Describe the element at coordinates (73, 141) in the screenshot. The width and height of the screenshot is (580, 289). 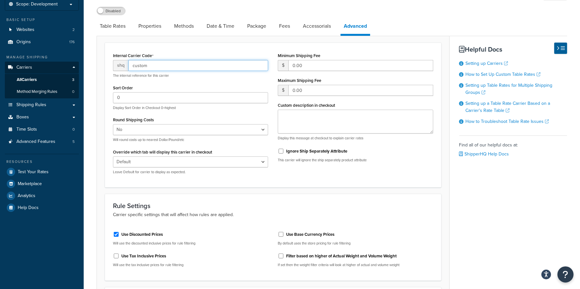
I see `span: 5` at that location.